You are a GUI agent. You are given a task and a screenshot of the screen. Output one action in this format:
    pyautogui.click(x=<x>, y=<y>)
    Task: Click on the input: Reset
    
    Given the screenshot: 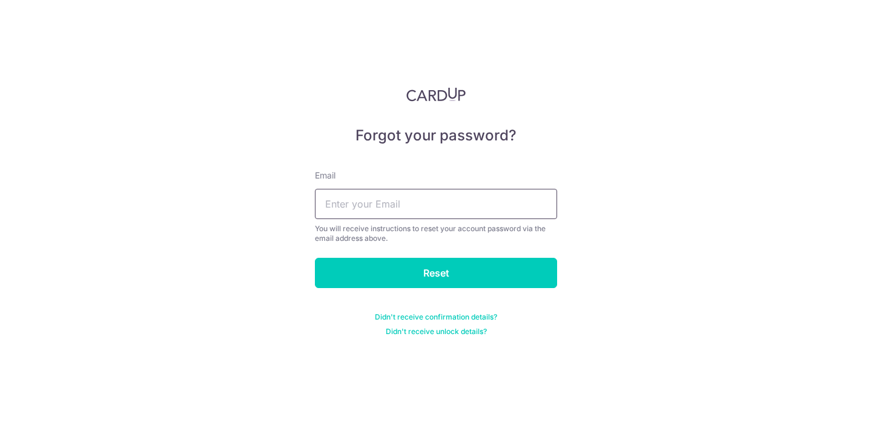 What is the action you would take?
    pyautogui.click(x=436, y=273)
    